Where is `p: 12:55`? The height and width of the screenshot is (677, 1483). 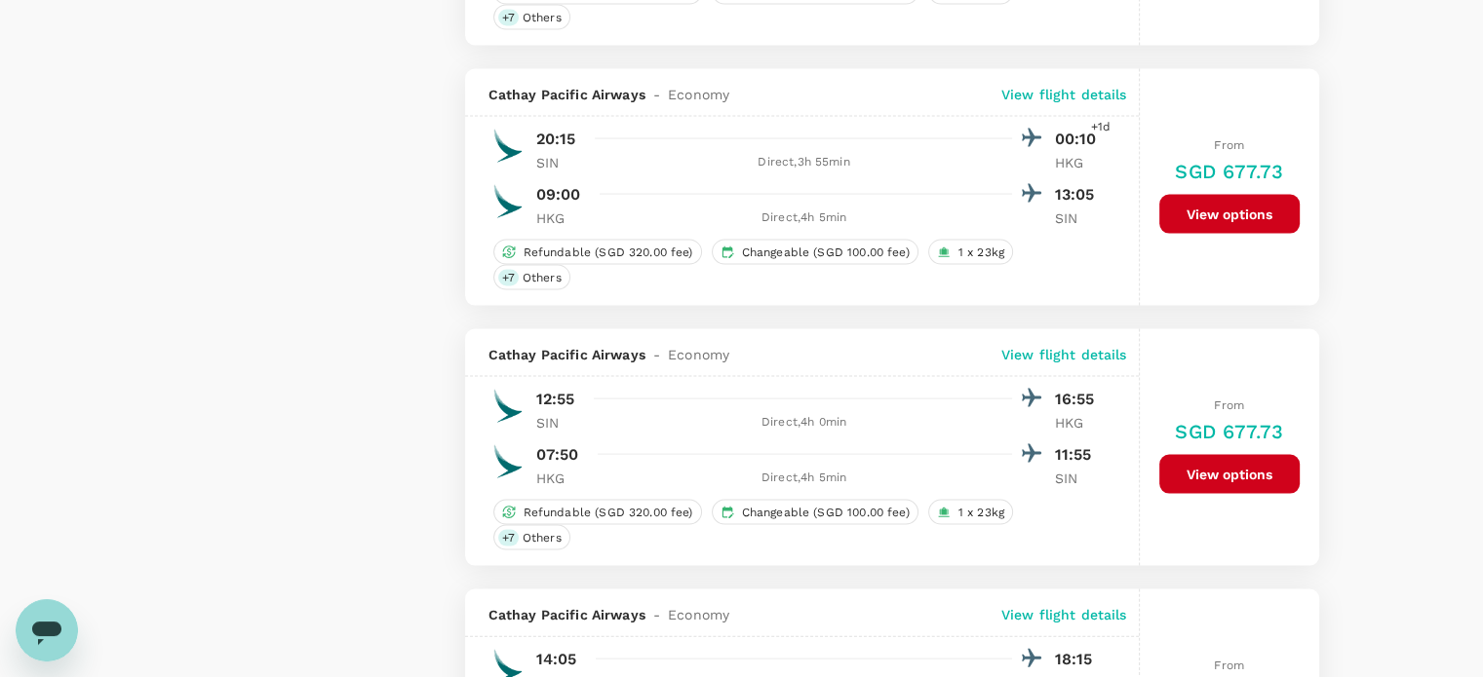
p: 12:55 is located at coordinates (556, 400).